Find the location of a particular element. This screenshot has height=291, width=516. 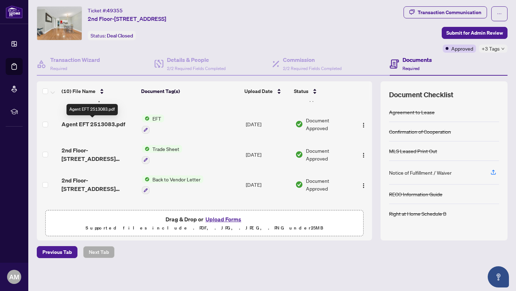

h4: Commission is located at coordinates (312, 60).